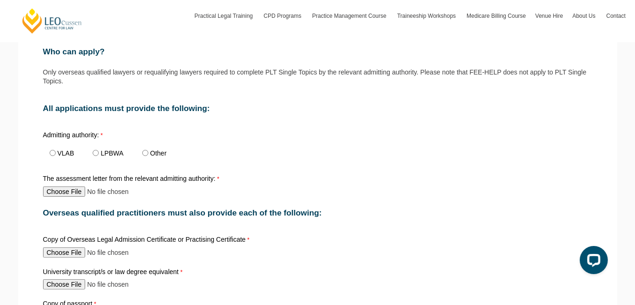 The width and height of the screenshot is (635, 305). I want to click on a: Practice Management Course, so click(350, 16).